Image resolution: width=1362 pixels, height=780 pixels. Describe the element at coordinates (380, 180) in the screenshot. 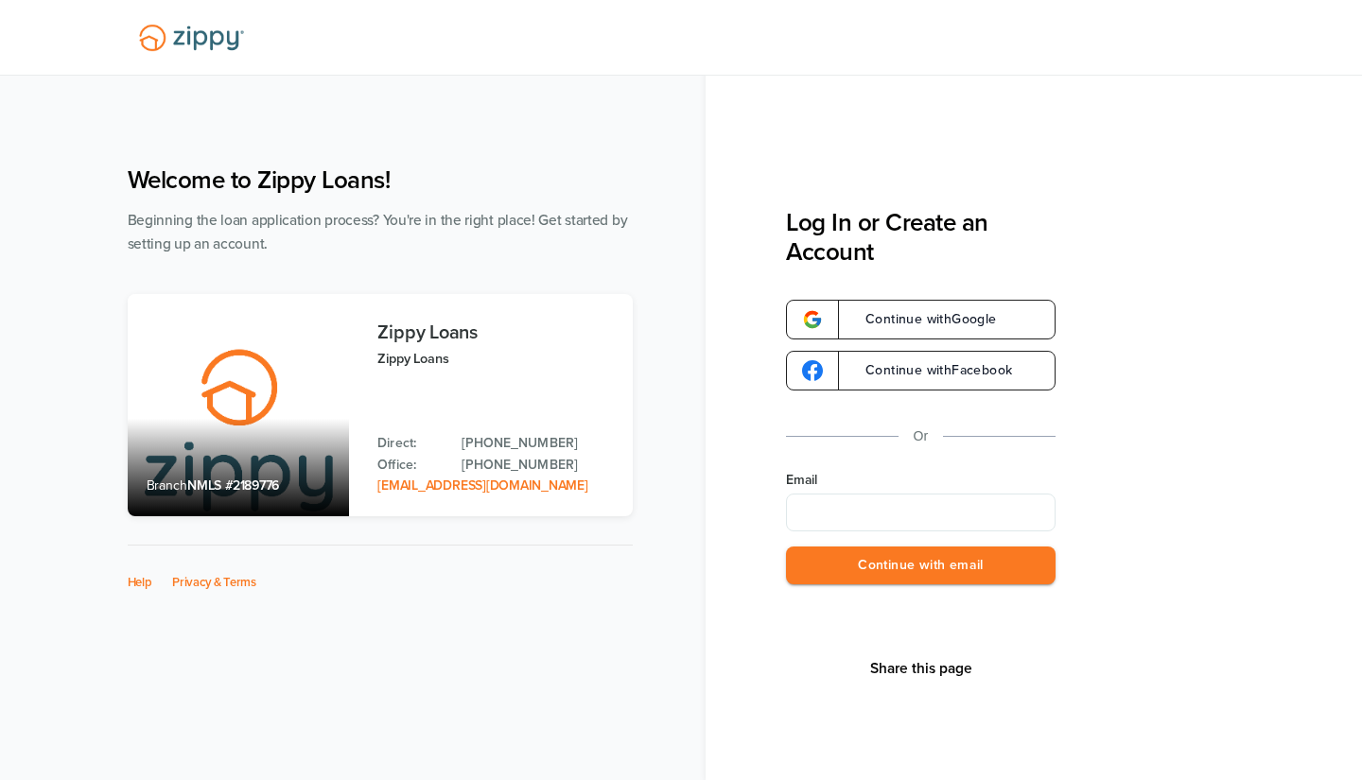

I see `h1: Welcome to Zippy Loans!` at that location.